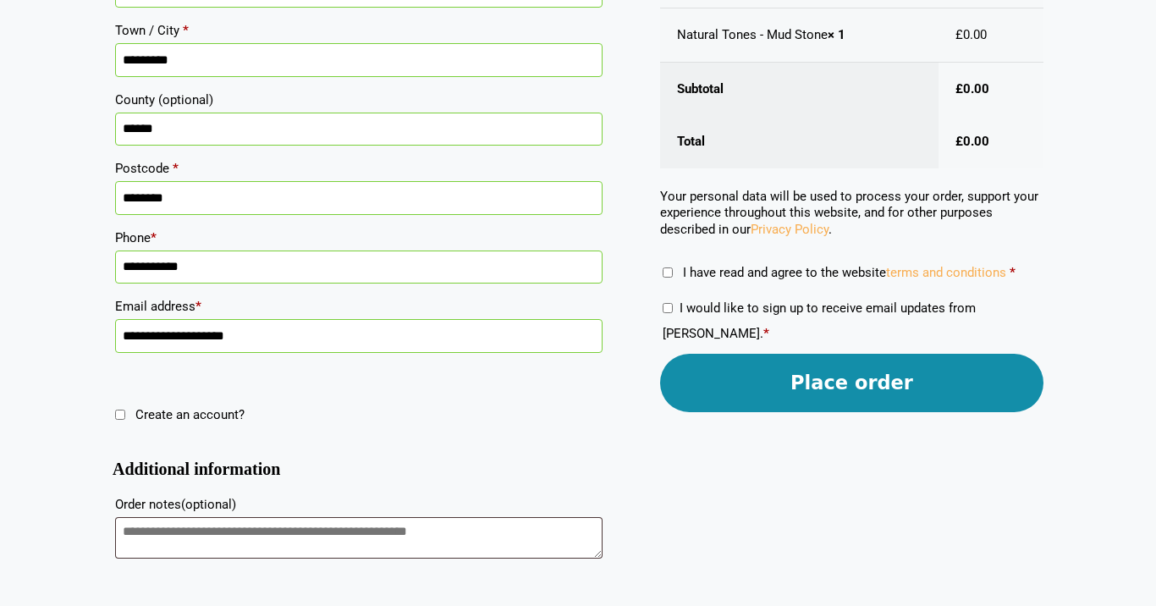 The image size is (1156, 606). Describe the element at coordinates (1012, 272) in the screenshot. I see `abbr: required` at that location.